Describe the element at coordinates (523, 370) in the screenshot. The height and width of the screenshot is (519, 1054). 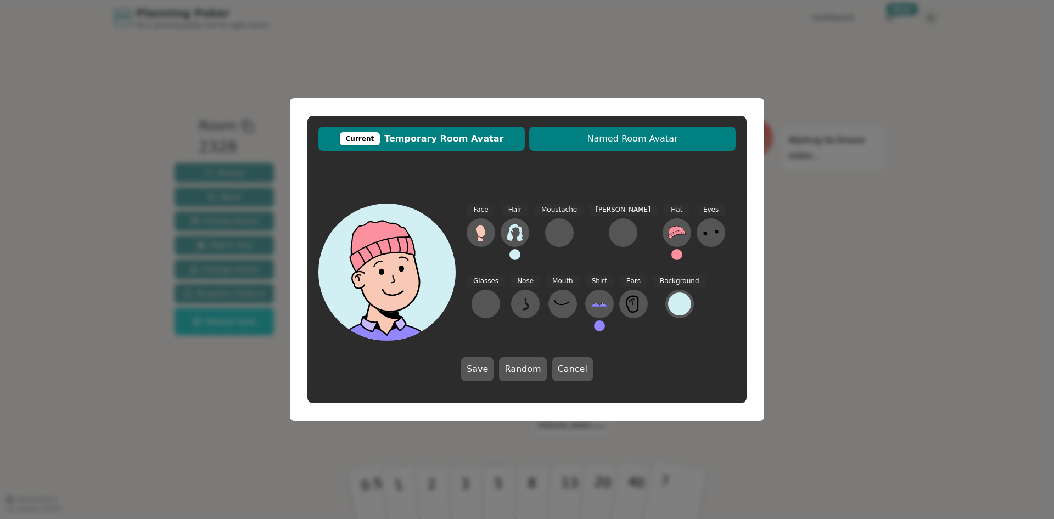
I see `button: Random` at that location.